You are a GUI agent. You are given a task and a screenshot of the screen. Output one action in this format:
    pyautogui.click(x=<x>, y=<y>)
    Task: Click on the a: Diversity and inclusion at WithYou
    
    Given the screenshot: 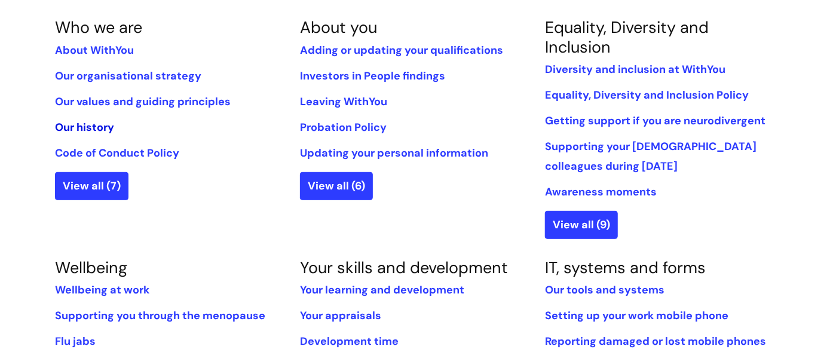 What is the action you would take?
    pyautogui.click(x=635, y=69)
    